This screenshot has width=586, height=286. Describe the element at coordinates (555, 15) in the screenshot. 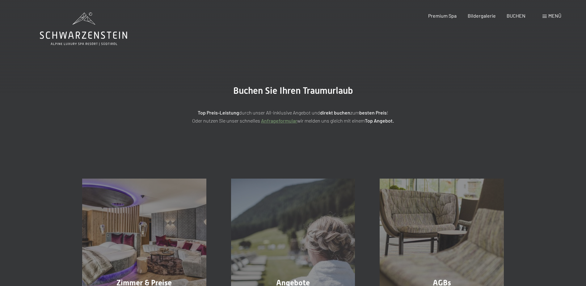

I see `span: Menü` at that location.